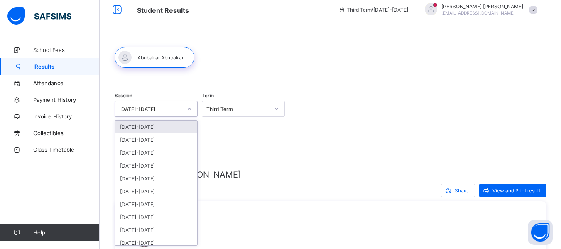  I want to click on img: safsims, so click(39, 16).